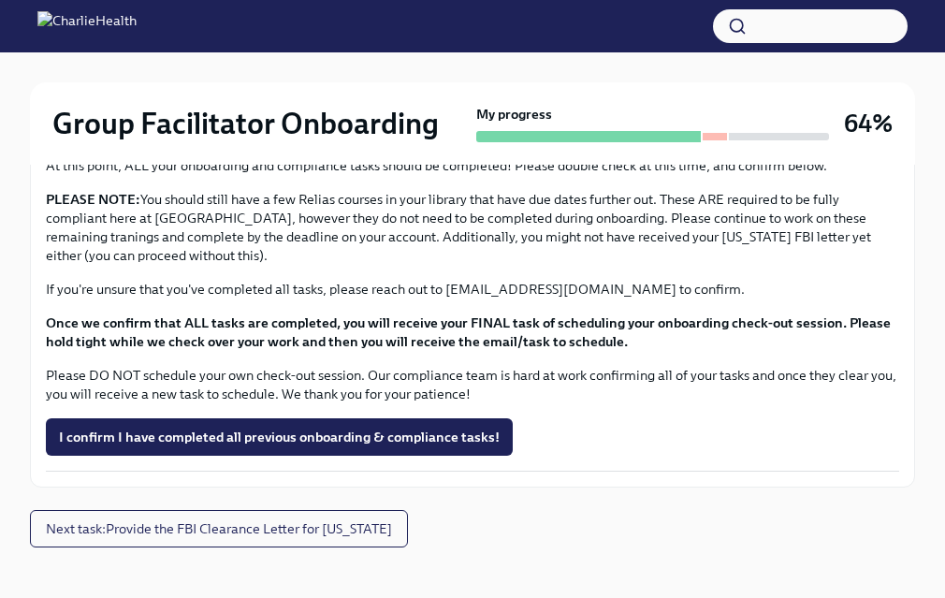 The image size is (945, 598). Describe the element at coordinates (468, 332) in the screenshot. I see `strong: Once we confirm that ALL tasks are completed, you will receive your FINAL task of scheduling your...` at that location.